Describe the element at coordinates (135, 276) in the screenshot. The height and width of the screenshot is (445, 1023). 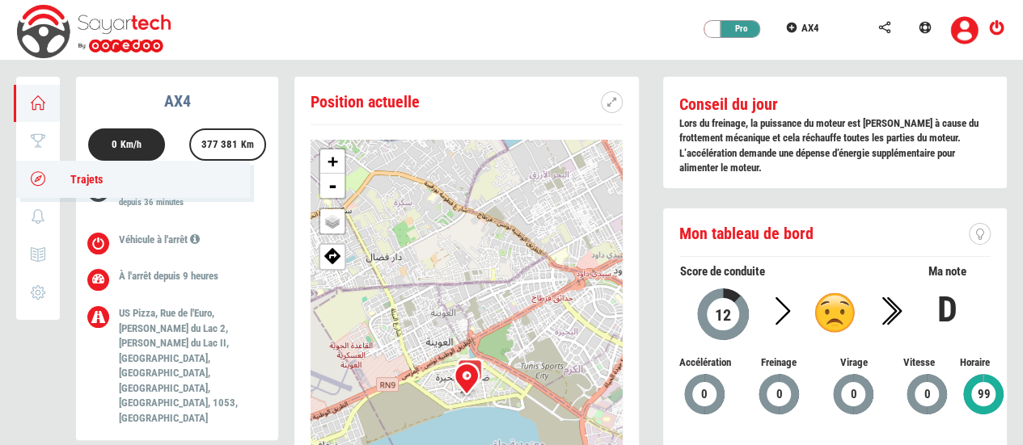
I see `span: À l'arrêt` at that location.